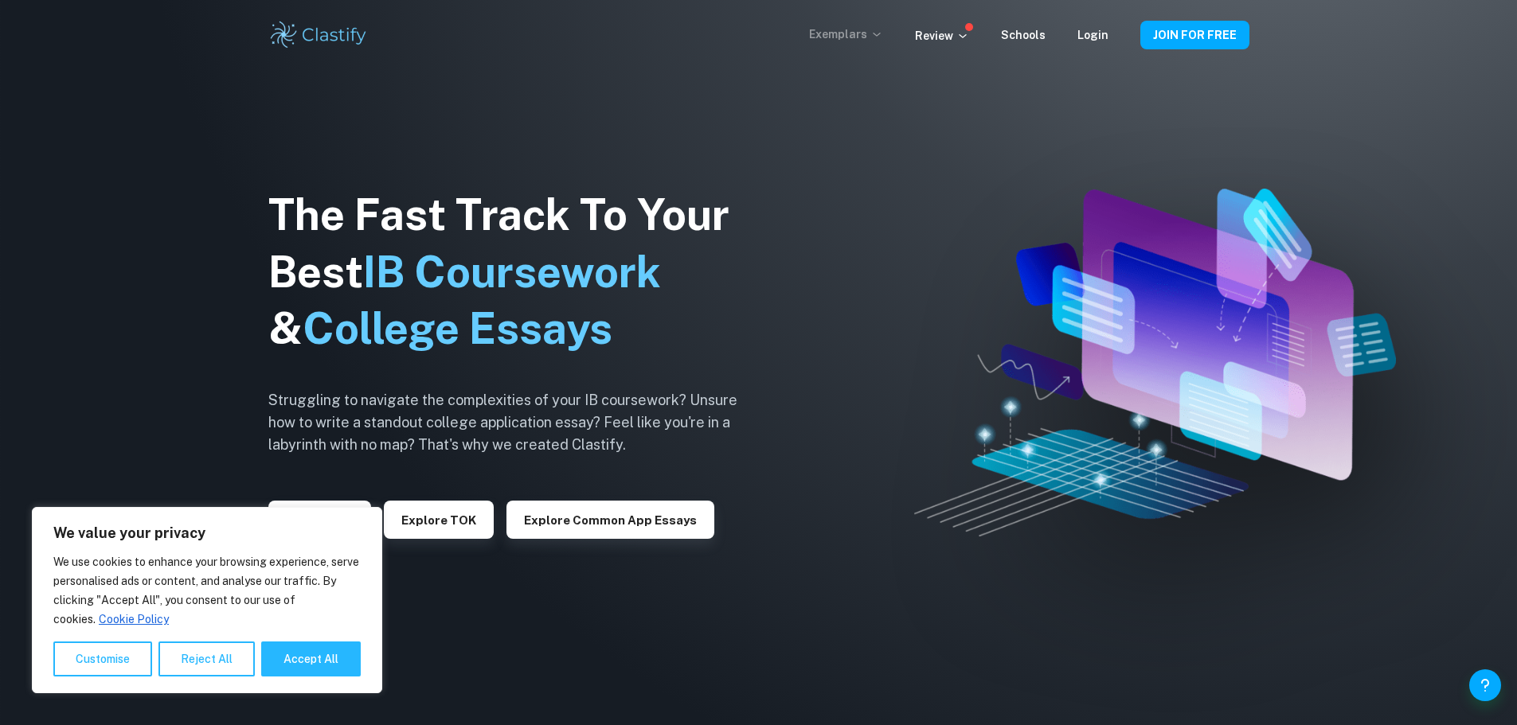 The image size is (1517, 725). What do you see at coordinates (610, 520) in the screenshot?
I see `button: Explore Common App essays` at bounding box center [610, 520].